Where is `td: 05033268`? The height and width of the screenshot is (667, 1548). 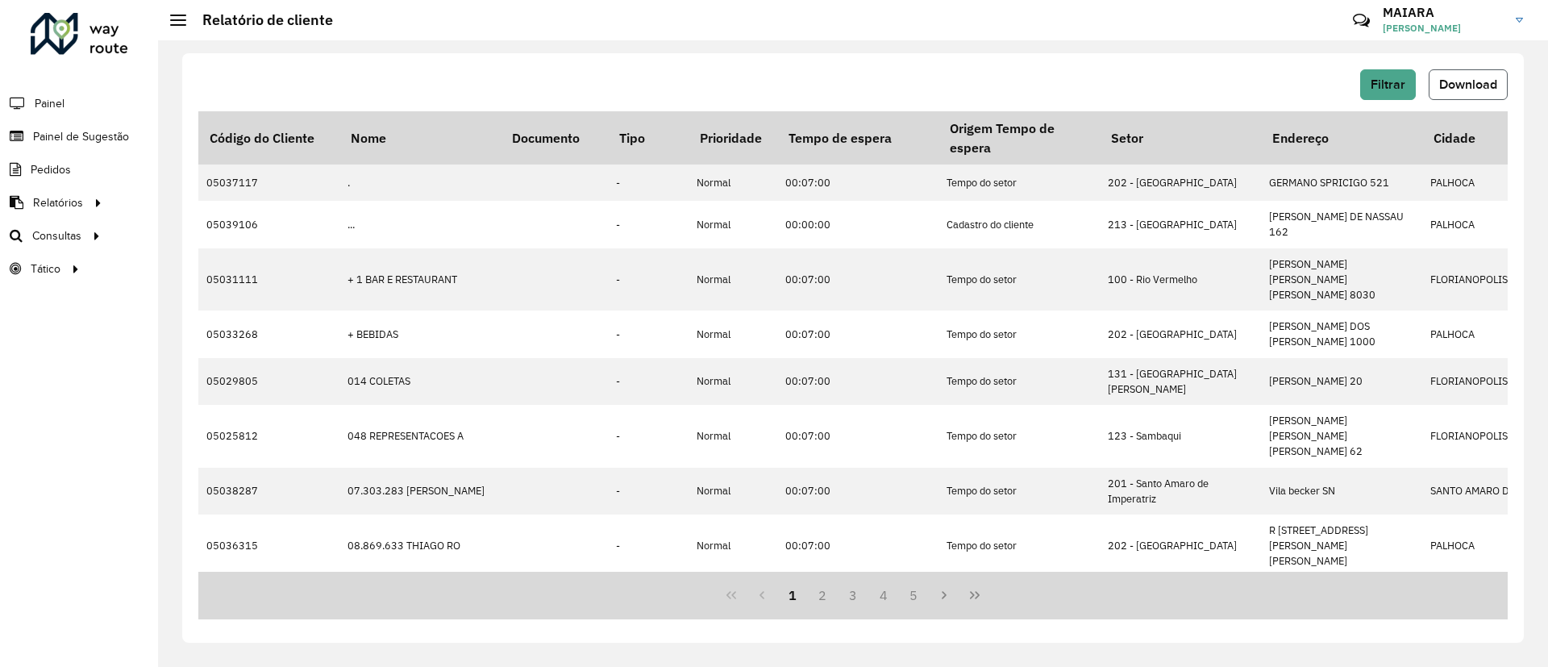
td: 05033268 is located at coordinates (268, 334).